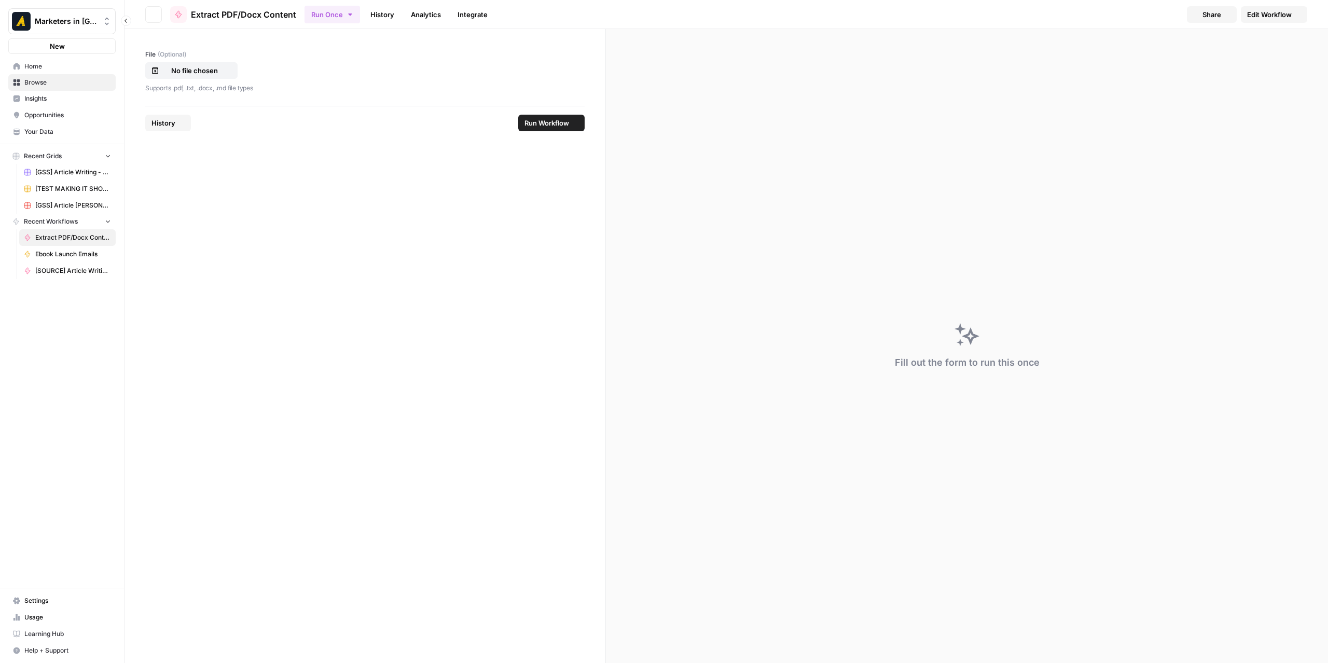  I want to click on a: Browse, so click(62, 82).